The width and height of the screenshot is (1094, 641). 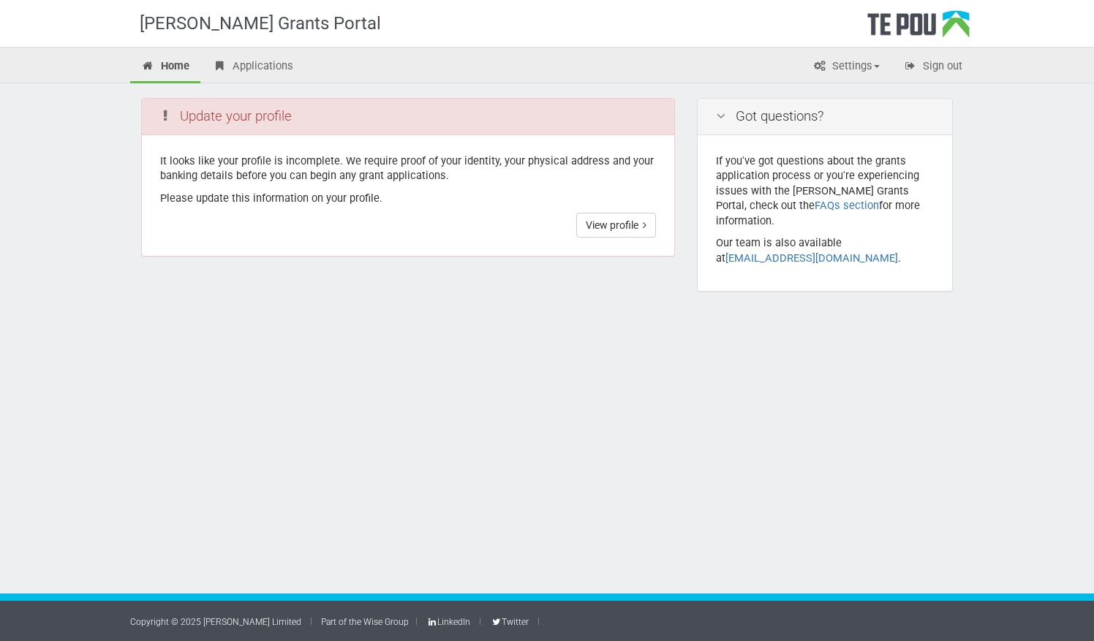 I want to click on a: Part of the Wise Group, so click(x=365, y=622).